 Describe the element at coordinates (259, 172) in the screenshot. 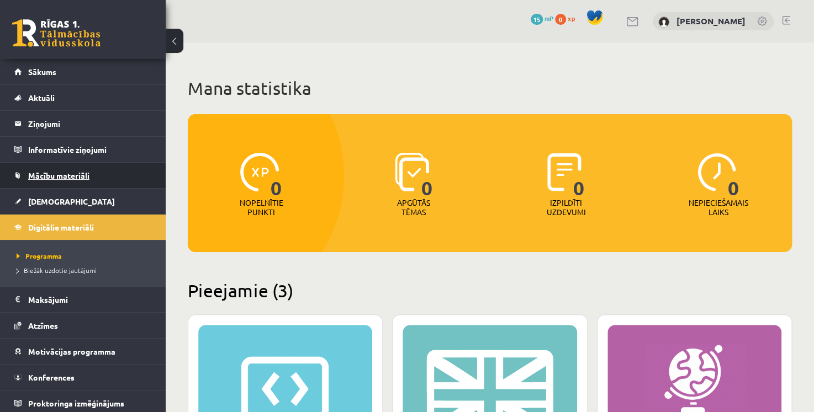

I see `img: icon-xp-0682a9bc20223a9ccc6f5883a126b849a74cddfe5390d2b41b4391c66f2066e7.svg` at that location.